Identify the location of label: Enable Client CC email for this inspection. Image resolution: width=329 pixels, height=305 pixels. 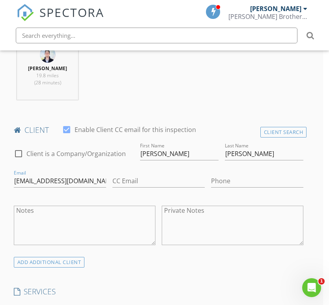
(135, 130).